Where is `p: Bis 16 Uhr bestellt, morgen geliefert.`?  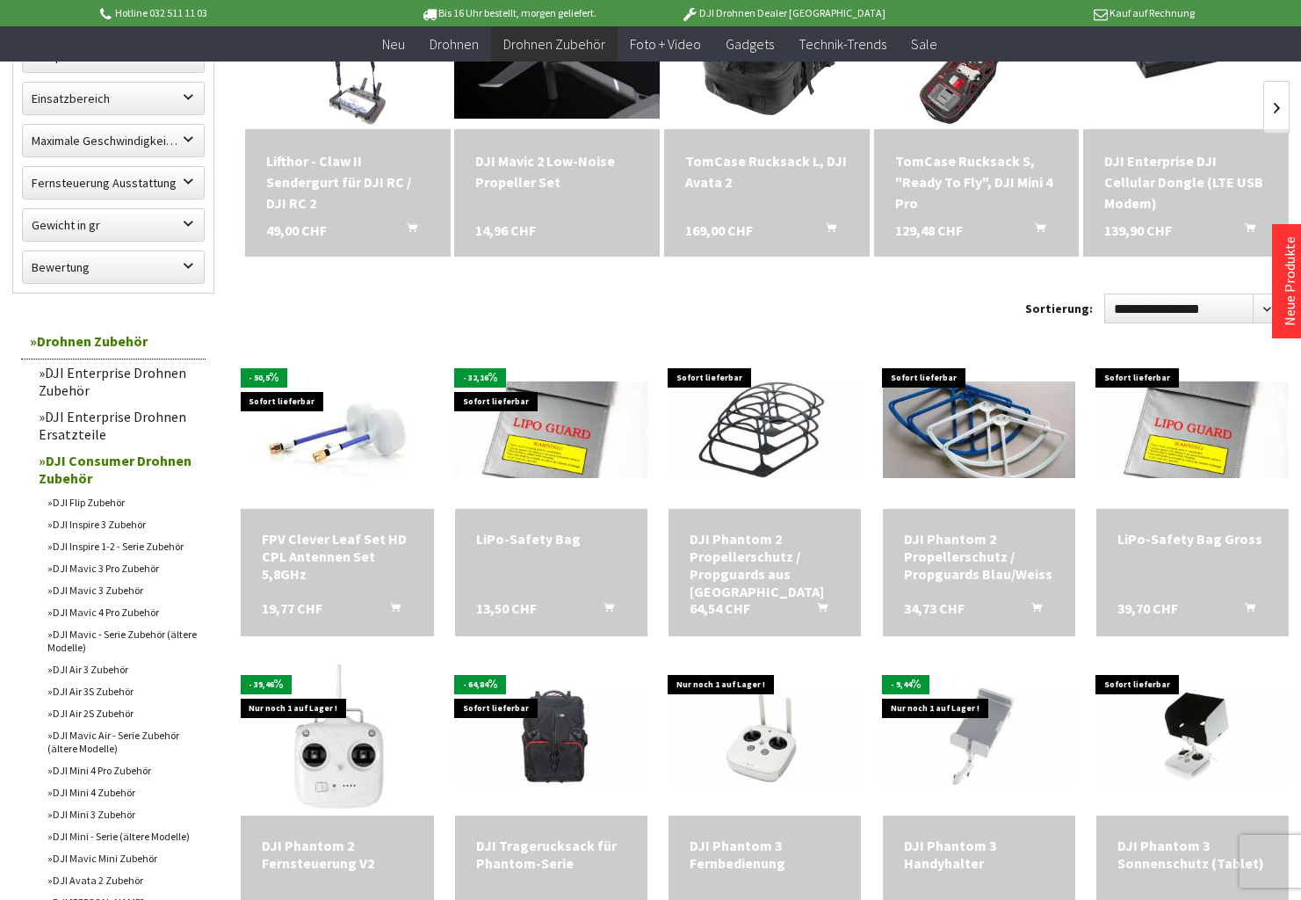 p: Bis 16 Uhr bestellt, morgen geliefert. is located at coordinates (509, 13).